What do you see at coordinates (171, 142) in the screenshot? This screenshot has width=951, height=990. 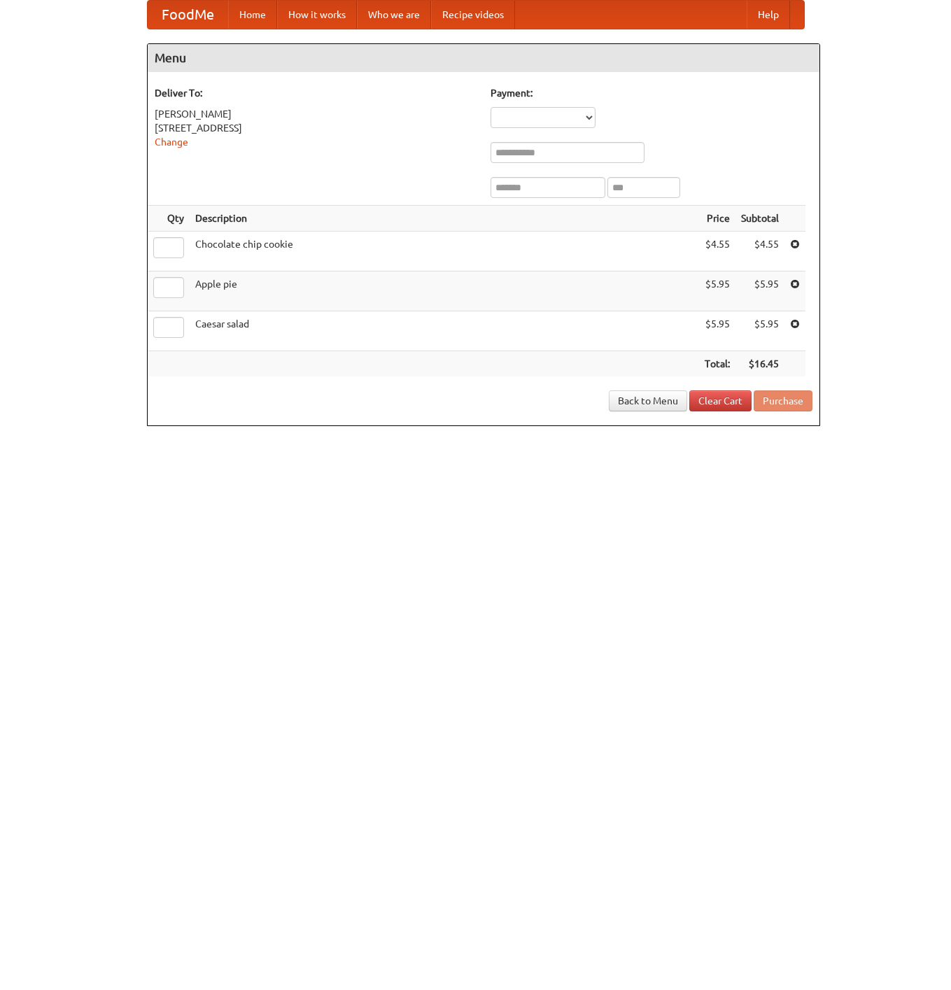 I see `a: Change` at bounding box center [171, 142].